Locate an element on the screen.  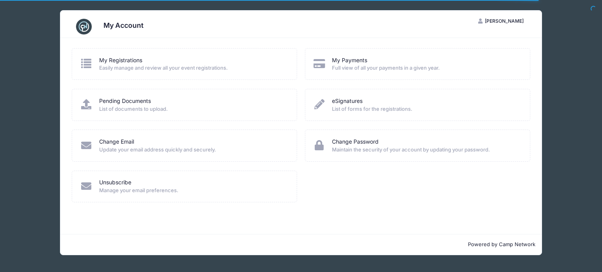
a: eSignatures is located at coordinates (347, 101).